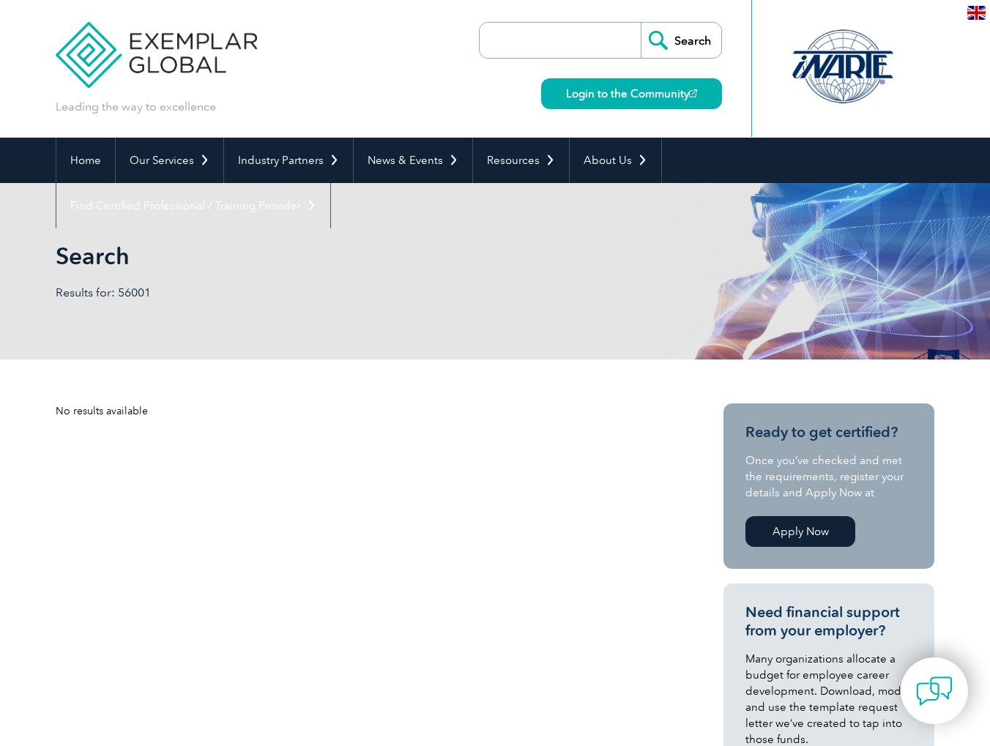 The height and width of the screenshot is (746, 990). What do you see at coordinates (193, 206) in the screenshot?
I see `a: Find Certified Professional / Training Provider` at bounding box center [193, 206].